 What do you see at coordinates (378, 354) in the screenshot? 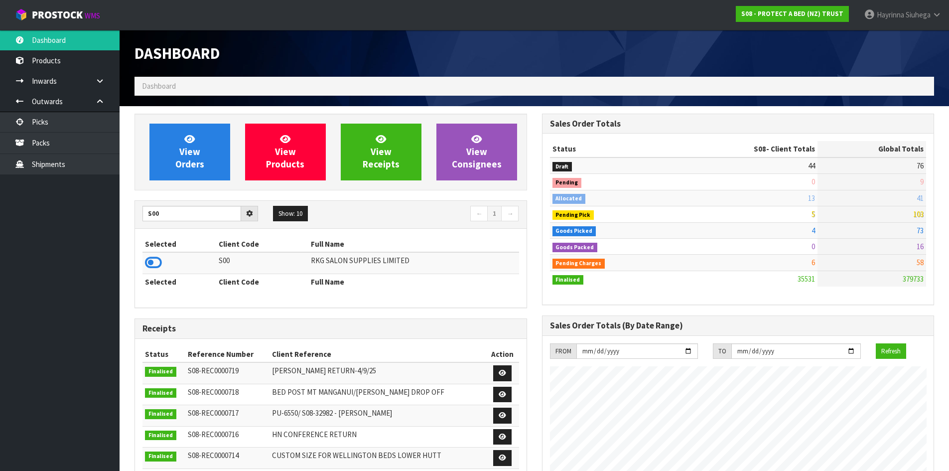
I see `th: Client Reference` at bounding box center [378, 354].